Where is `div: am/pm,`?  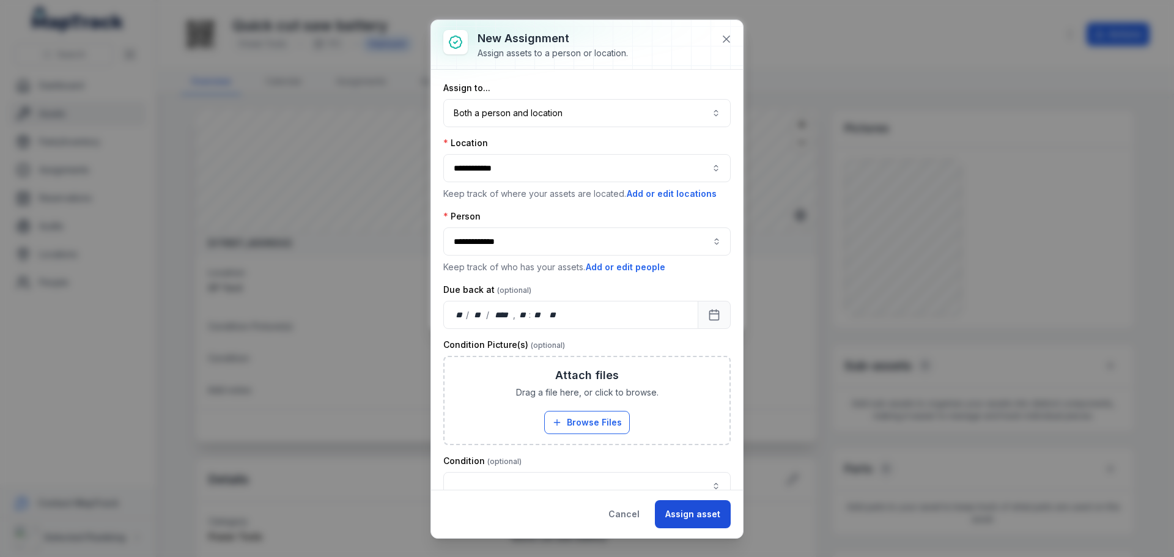
div: am/pm, is located at coordinates (553, 315).